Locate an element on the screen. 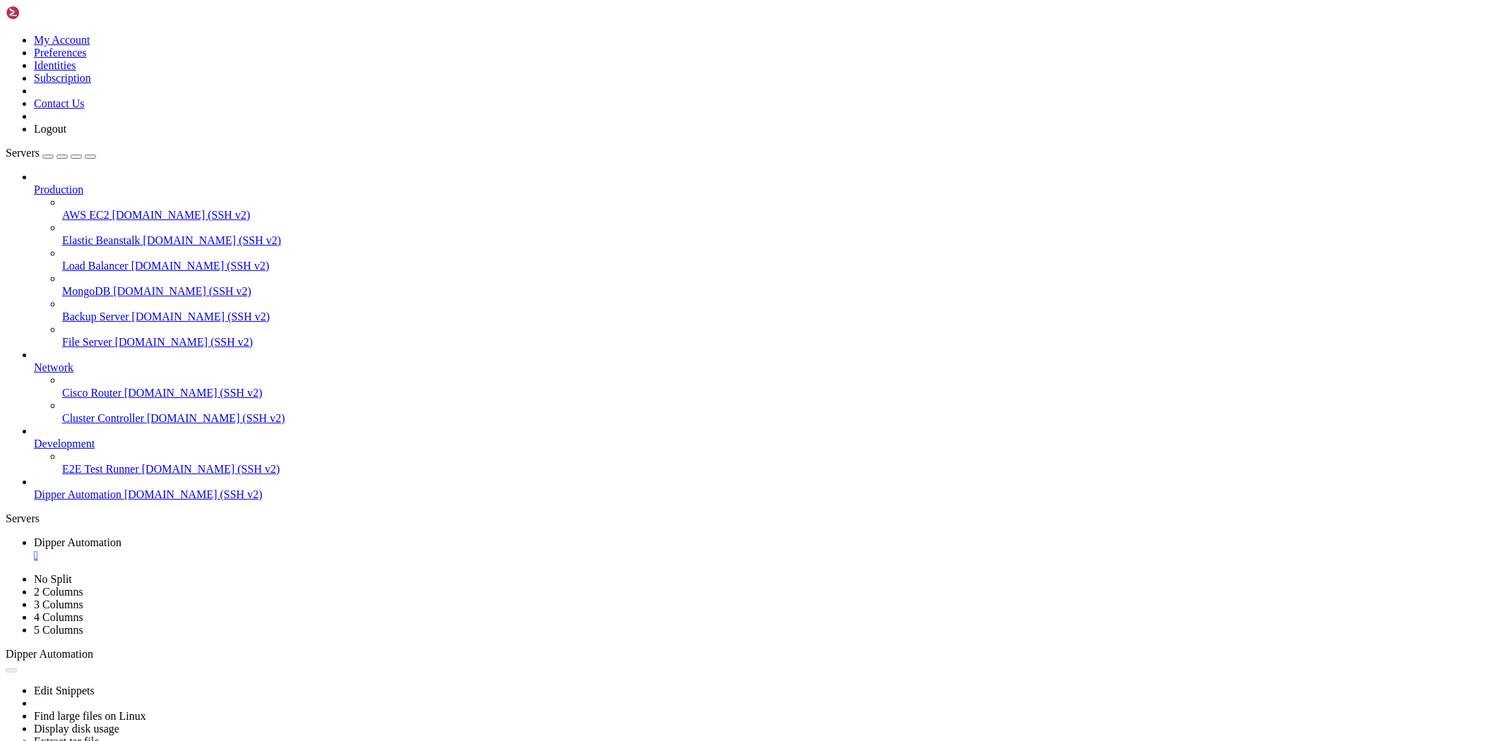 This screenshot has height=741, width=1506. a: Find large files on Linux is located at coordinates (90, 716).